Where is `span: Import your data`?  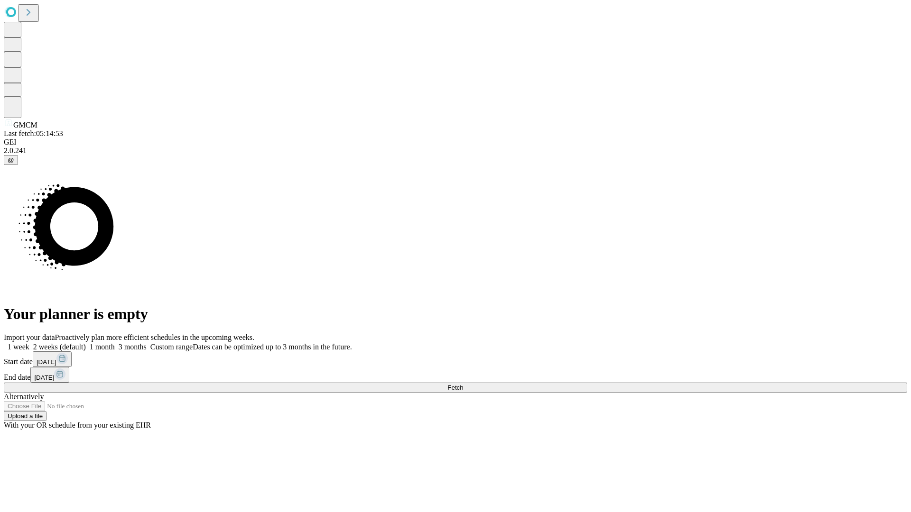
span: Import your data is located at coordinates (29, 337).